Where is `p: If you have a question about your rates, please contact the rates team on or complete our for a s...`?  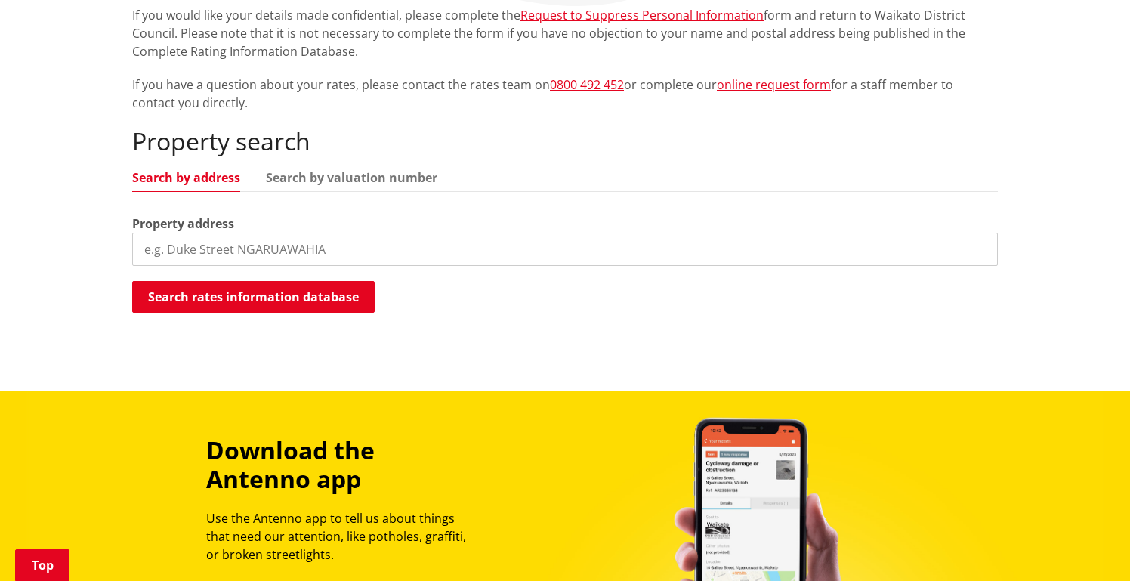
p: If you have a question about your rates, please contact the rates team on or complete our for a s... is located at coordinates (565, 94).